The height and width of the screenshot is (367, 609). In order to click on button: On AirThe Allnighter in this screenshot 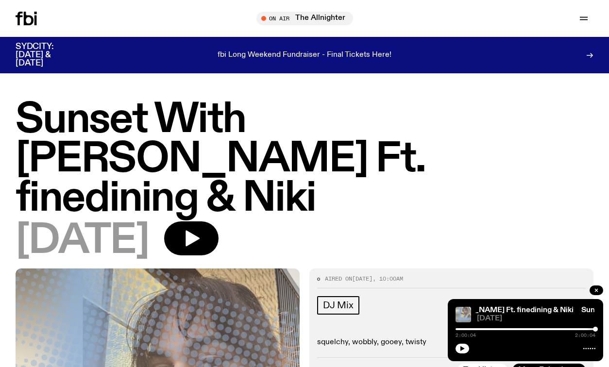, I will do `click(304, 18)`.